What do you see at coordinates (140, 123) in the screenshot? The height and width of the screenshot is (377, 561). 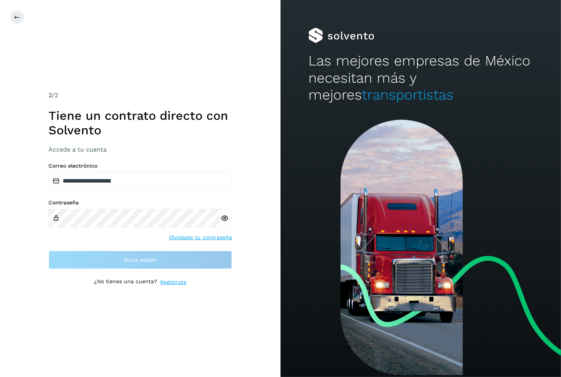 I see `h1: Tiene un contrato directo con Solvento` at bounding box center [140, 123].